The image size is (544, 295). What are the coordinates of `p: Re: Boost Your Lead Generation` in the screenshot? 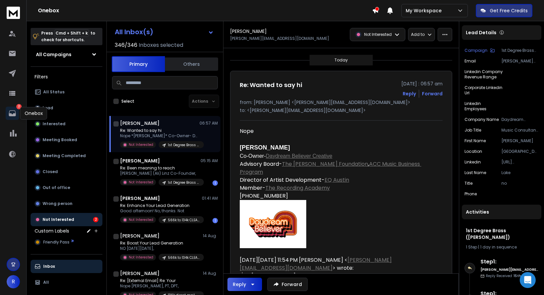 It's located at (160, 243).